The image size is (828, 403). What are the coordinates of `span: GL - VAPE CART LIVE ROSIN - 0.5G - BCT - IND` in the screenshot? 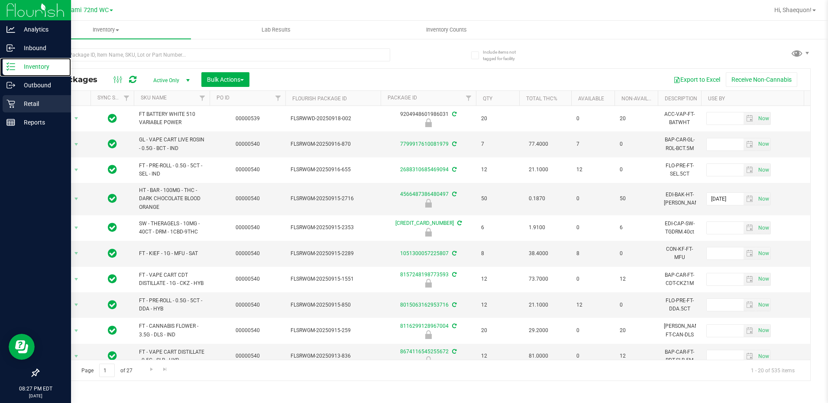 It's located at (171, 144).